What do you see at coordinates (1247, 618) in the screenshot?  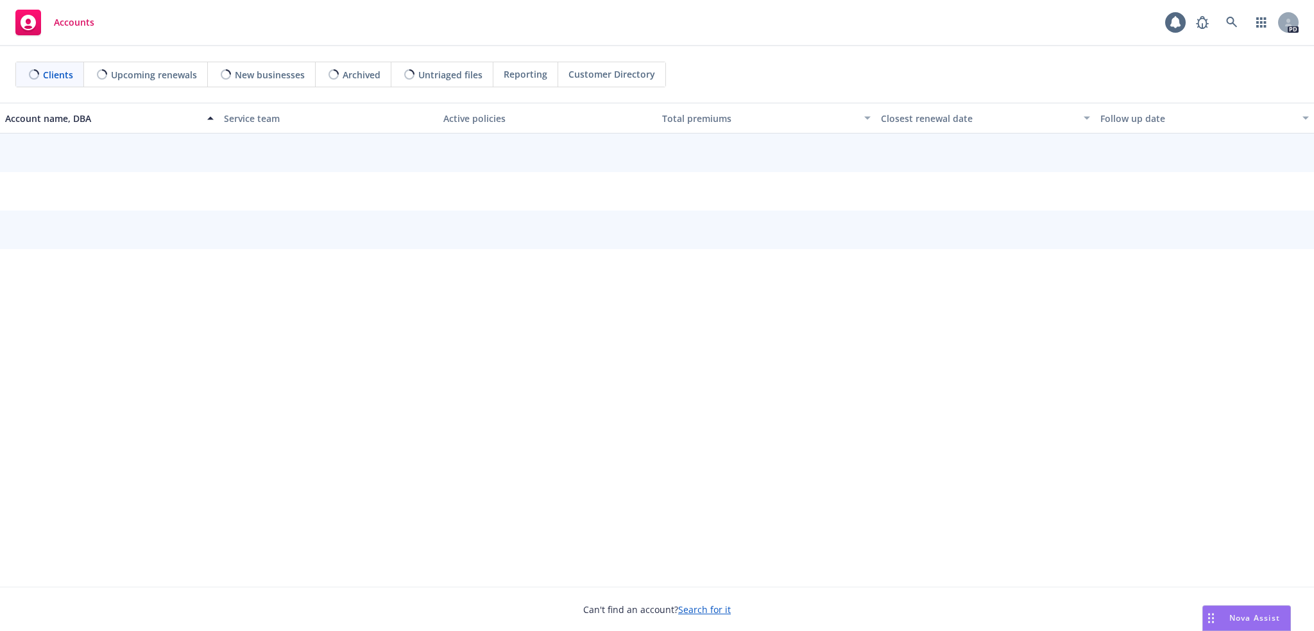 I see `button: Nova Assist` at bounding box center [1247, 618].